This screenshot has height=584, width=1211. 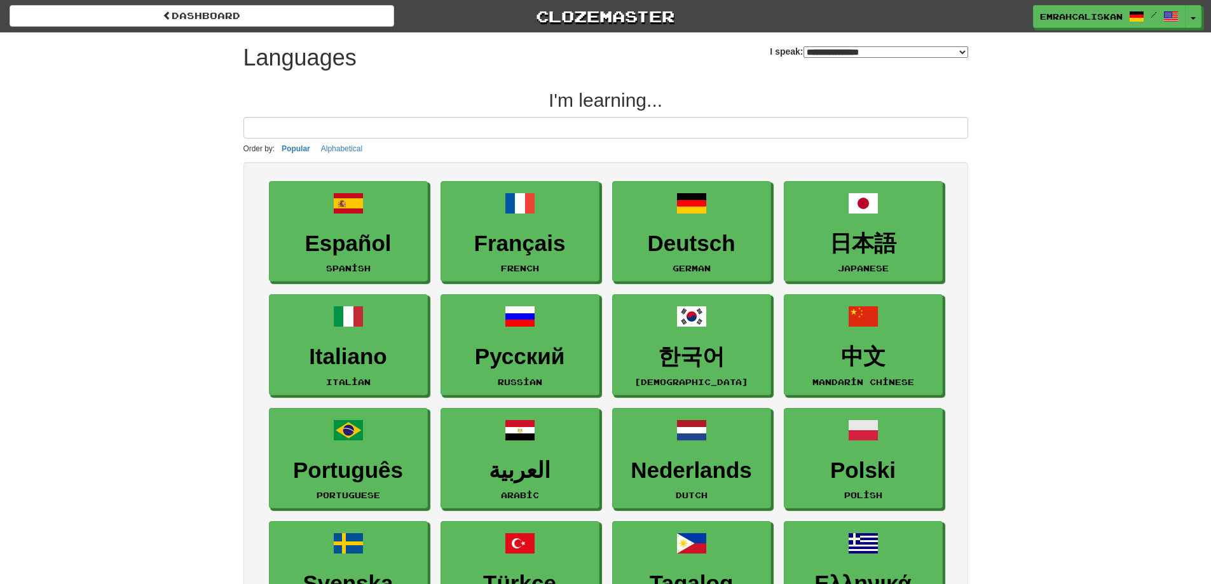 What do you see at coordinates (863, 382) in the screenshot?
I see `small: Mandarin Chinese` at bounding box center [863, 382].